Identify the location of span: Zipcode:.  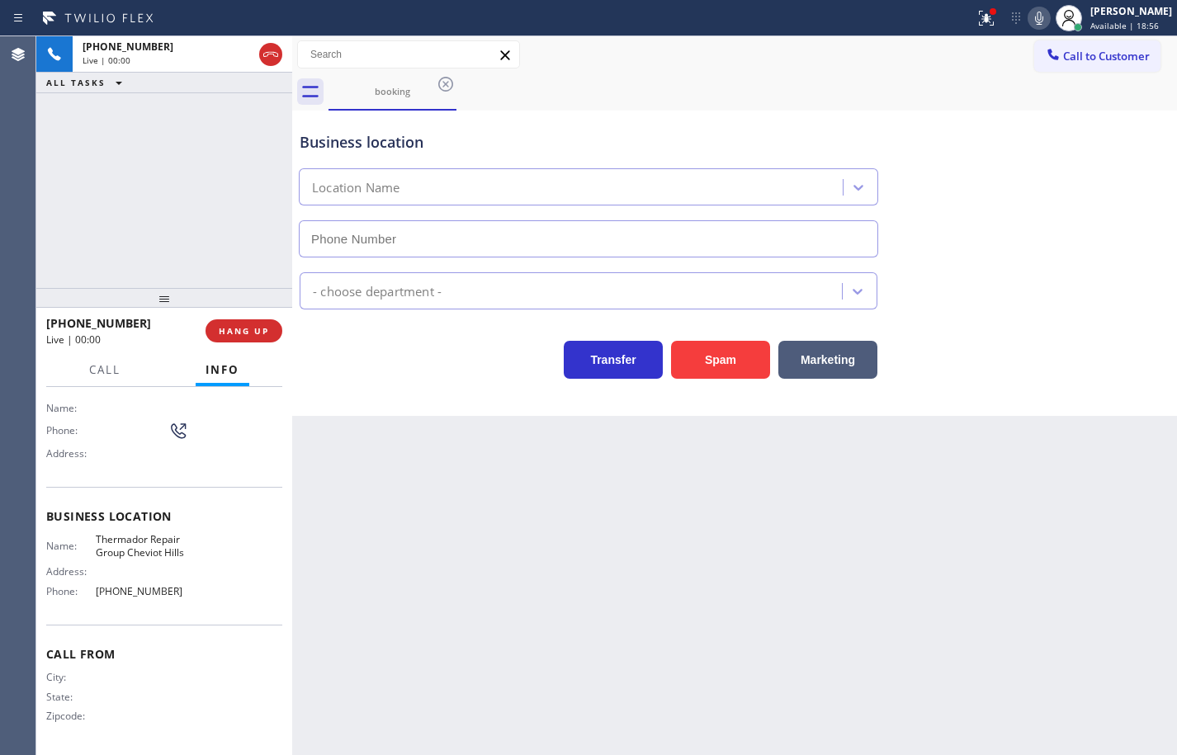
(71, 716).